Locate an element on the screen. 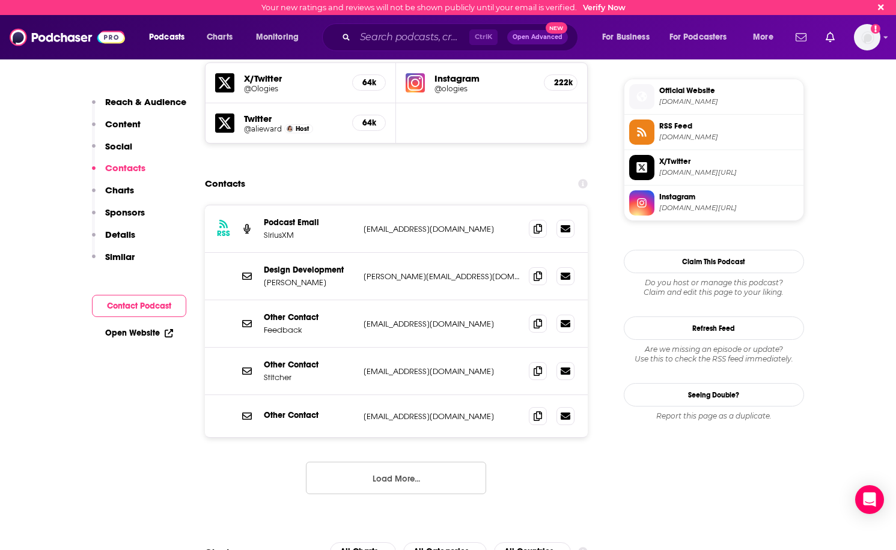 This screenshot has height=550, width=896. h5: Twitter is located at coordinates (293, 118).